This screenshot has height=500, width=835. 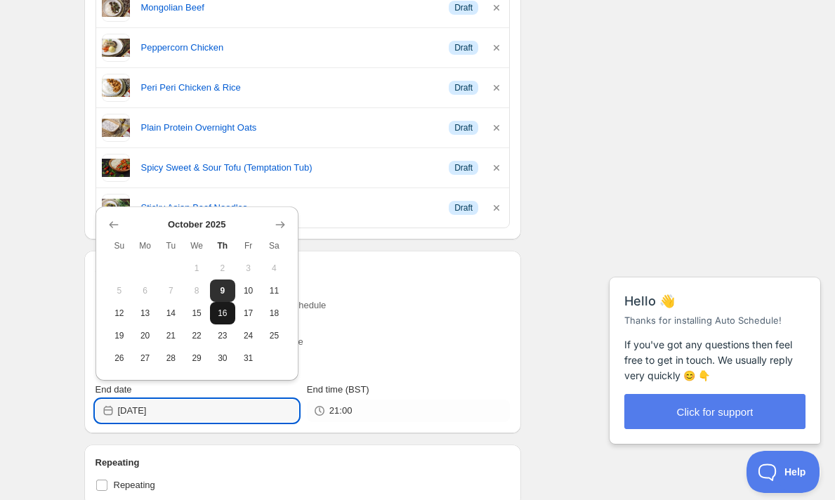 I want to click on button: Wednesday October 15 2025, so click(x=197, y=313).